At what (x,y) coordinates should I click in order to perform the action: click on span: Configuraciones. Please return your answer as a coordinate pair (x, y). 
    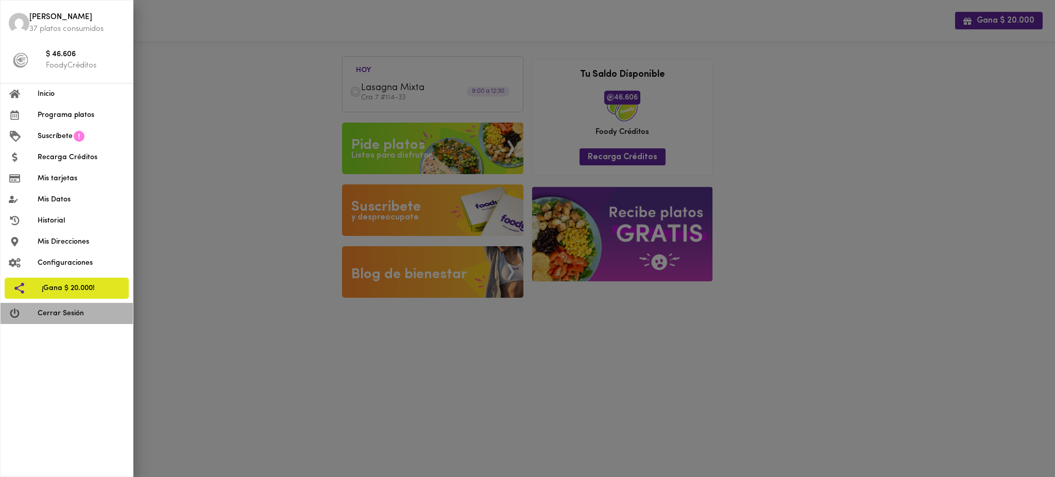
    Looking at the image, I should click on (81, 263).